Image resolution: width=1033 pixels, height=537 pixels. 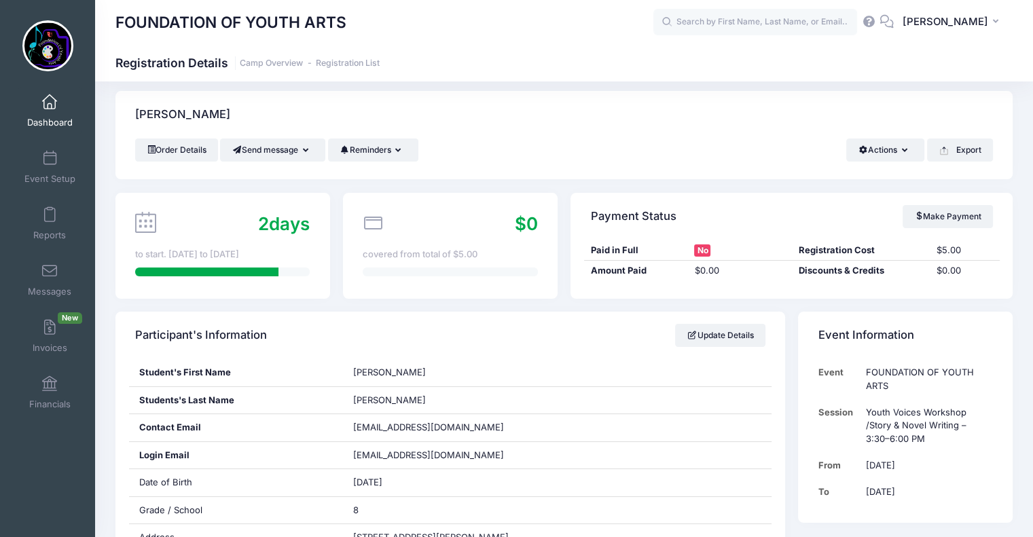 I want to click on td: Youth Voices Workshop /Story & Novel Writing – 3:30–6:00 PM, so click(x=926, y=426).